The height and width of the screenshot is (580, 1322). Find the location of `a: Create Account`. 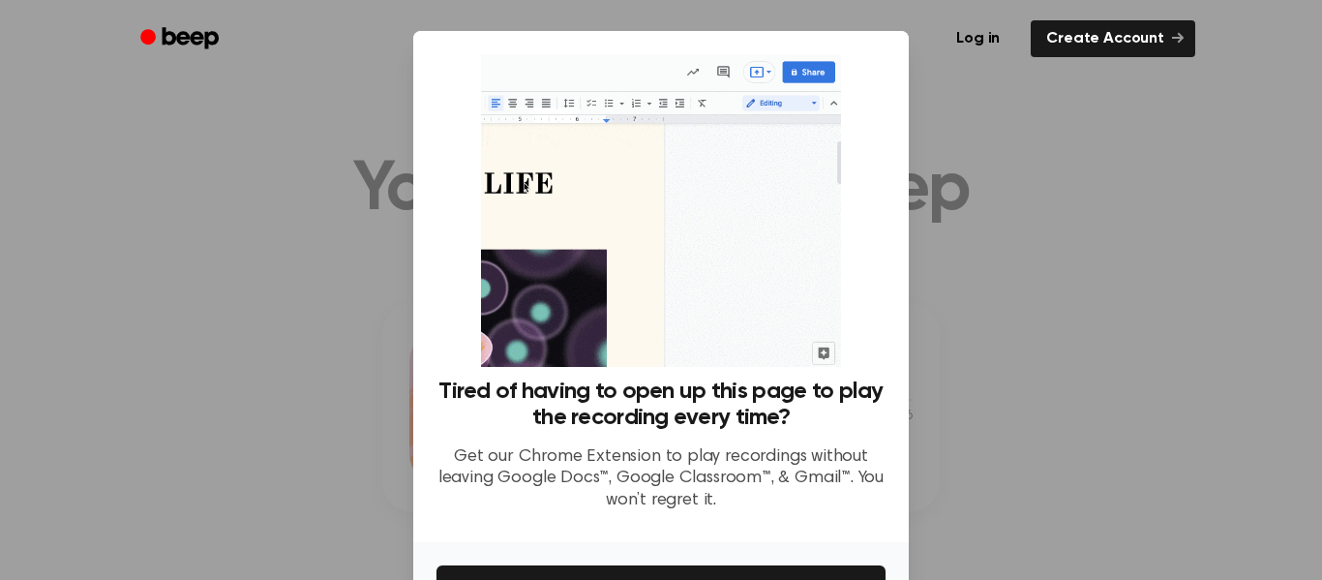

a: Create Account is located at coordinates (1113, 39).